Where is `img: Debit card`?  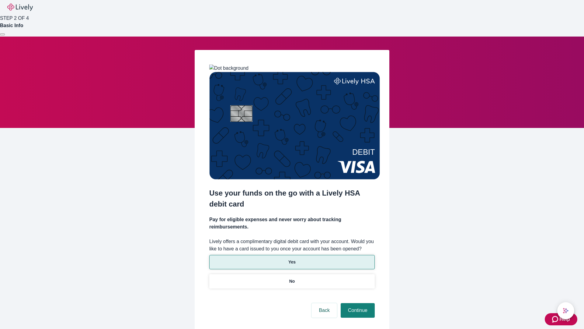
img: Debit card is located at coordinates (294, 125).